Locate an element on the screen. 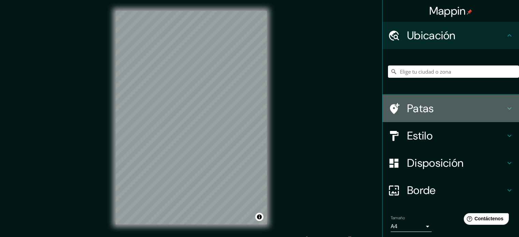  div: Estilo is located at coordinates (450, 136).